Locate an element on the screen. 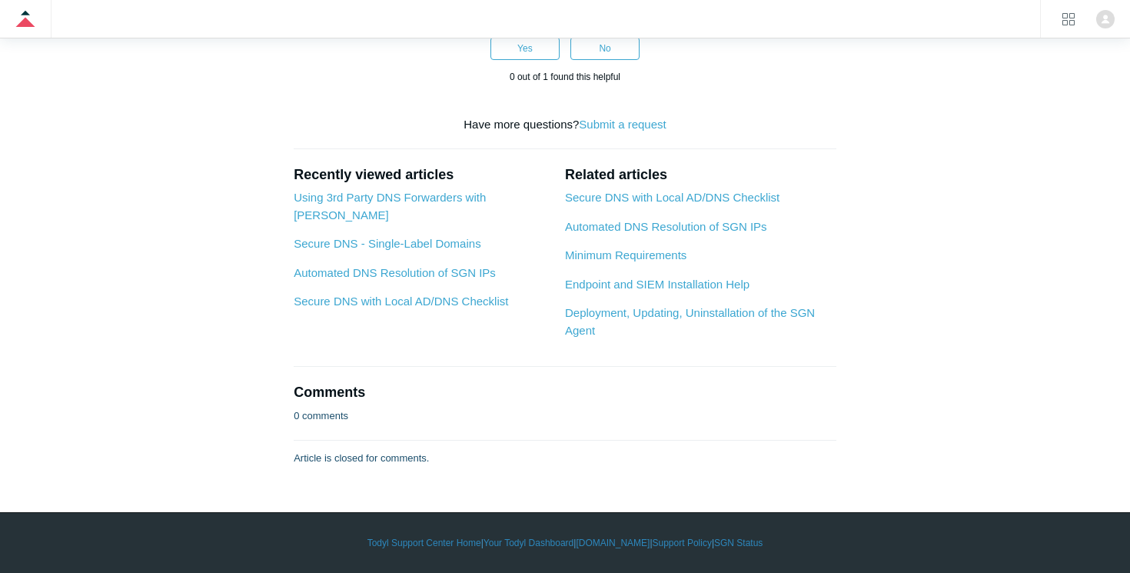  button: This article was not helpful is located at coordinates (605, 48).